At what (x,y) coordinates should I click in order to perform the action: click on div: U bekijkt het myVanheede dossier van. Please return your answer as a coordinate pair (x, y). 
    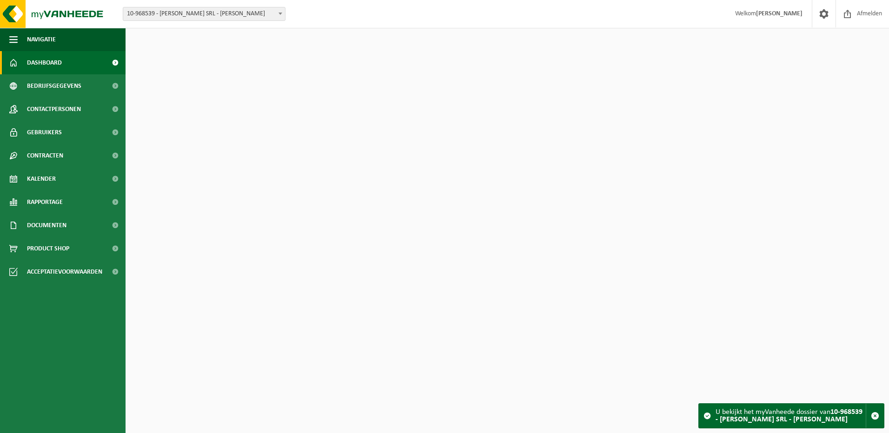
    Looking at the image, I should click on (790, 416).